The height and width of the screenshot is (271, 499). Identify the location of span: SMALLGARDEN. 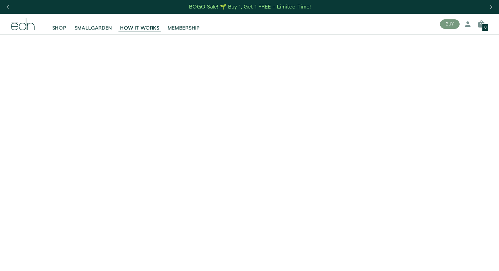
(93, 28).